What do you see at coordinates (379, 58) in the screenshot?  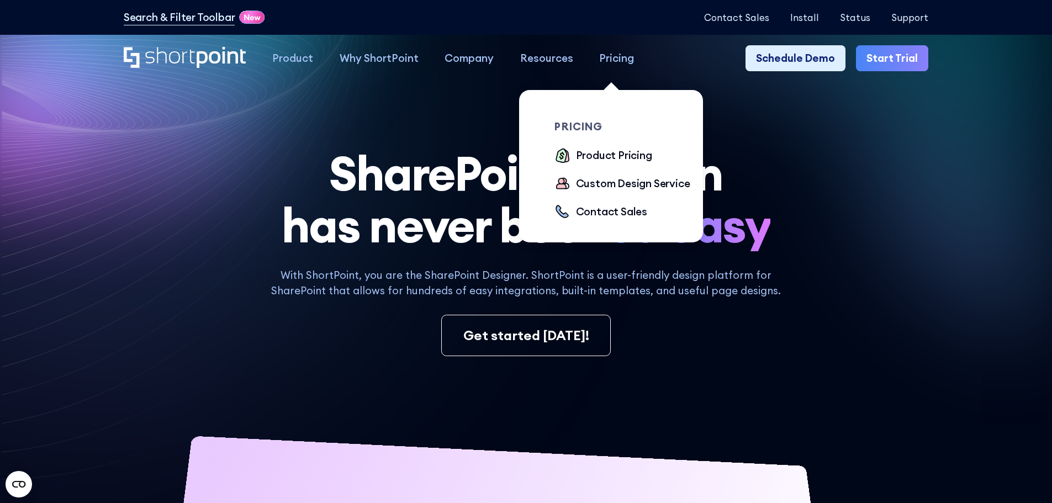 I see `div: Why ShortPoint` at bounding box center [379, 58].